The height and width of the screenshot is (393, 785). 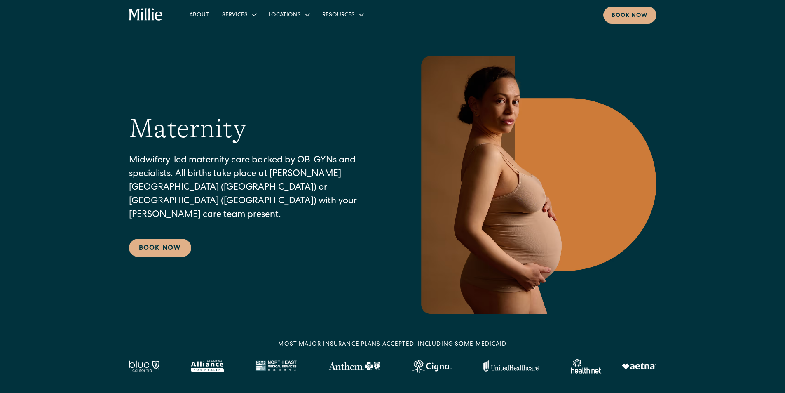 What do you see at coordinates (146, 15) in the screenshot?
I see `a: home` at bounding box center [146, 15].